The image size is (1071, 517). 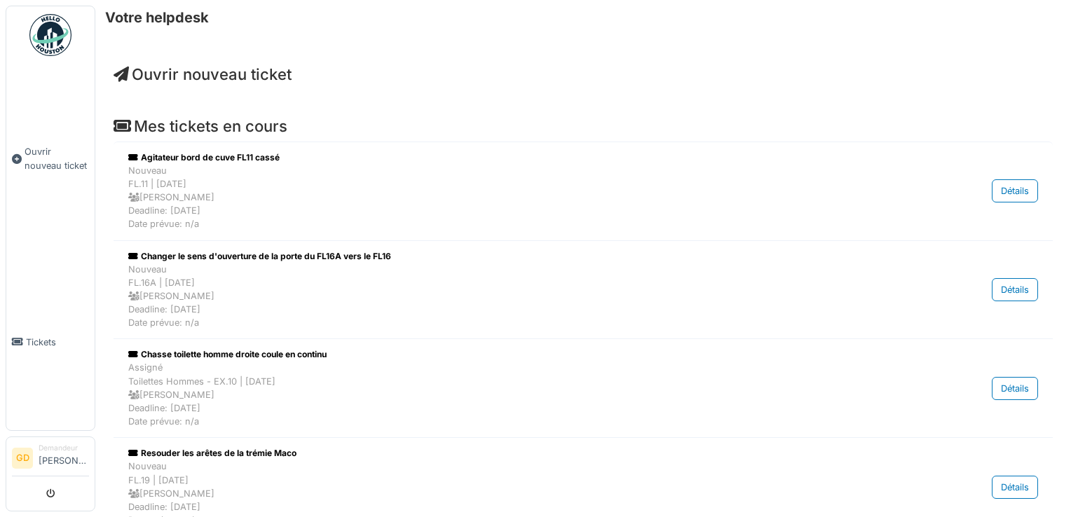 I want to click on div: Changer le sens d'ouverture de la porte du FL16A vers le FL16, so click(x=510, y=257).